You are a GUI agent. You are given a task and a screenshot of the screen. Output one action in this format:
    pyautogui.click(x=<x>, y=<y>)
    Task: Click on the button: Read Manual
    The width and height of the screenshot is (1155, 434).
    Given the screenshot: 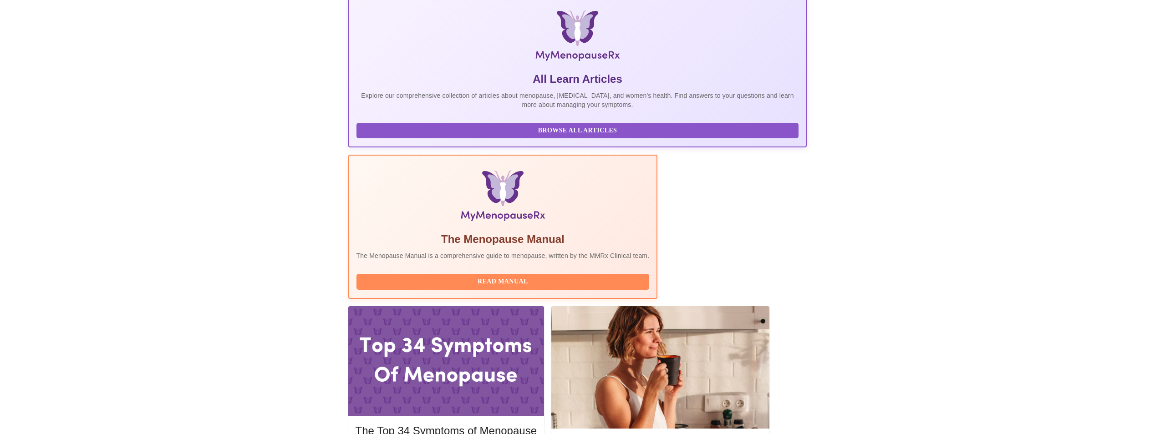 What is the action you would take?
    pyautogui.click(x=503, y=282)
    